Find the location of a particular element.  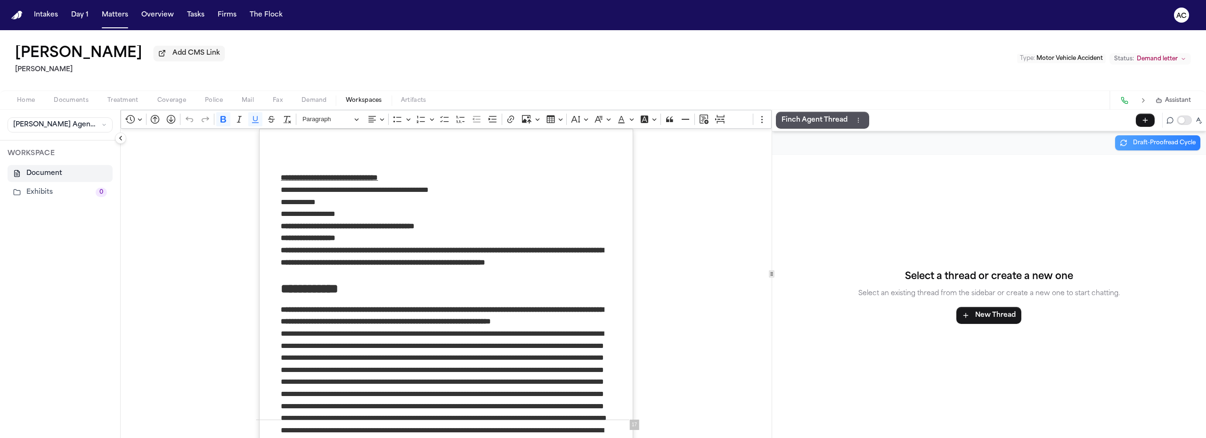

span: Assistant is located at coordinates (1178, 100).